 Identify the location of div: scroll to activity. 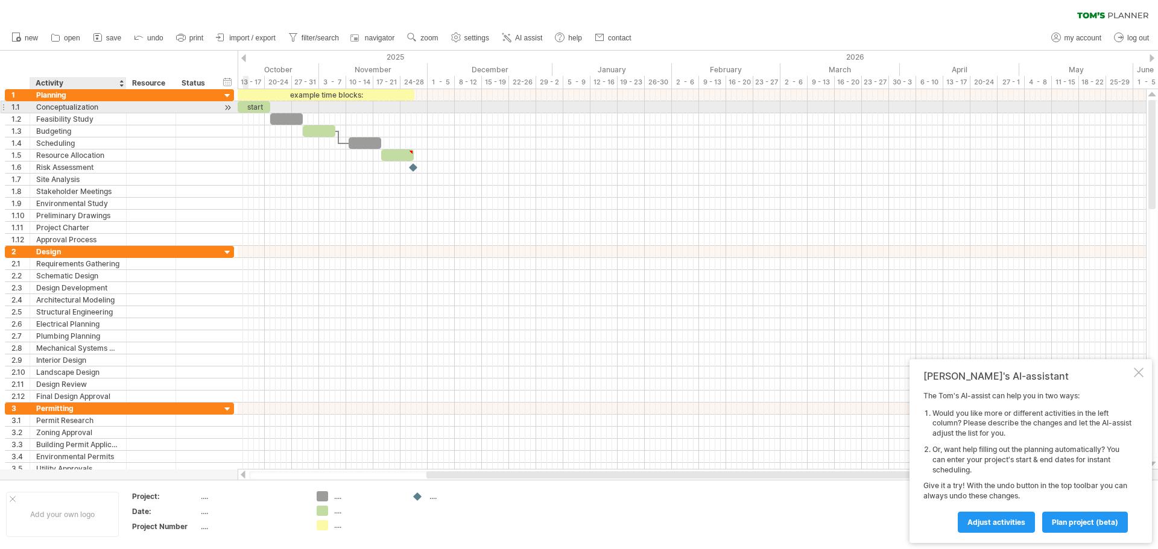
(227, 107).